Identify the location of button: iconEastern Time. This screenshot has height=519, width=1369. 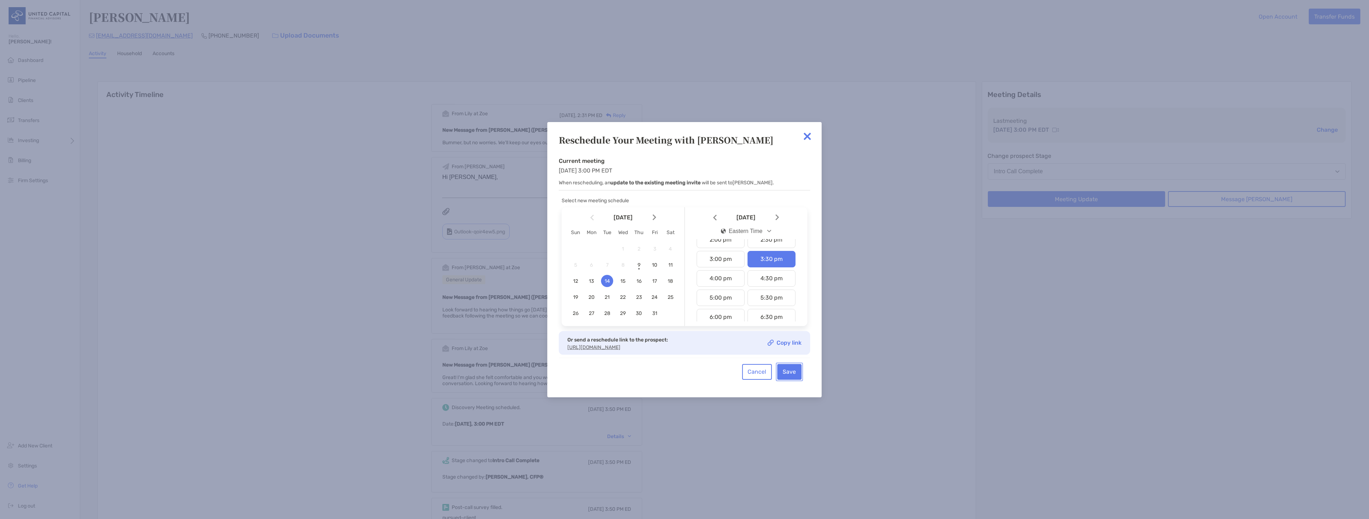
(746, 231).